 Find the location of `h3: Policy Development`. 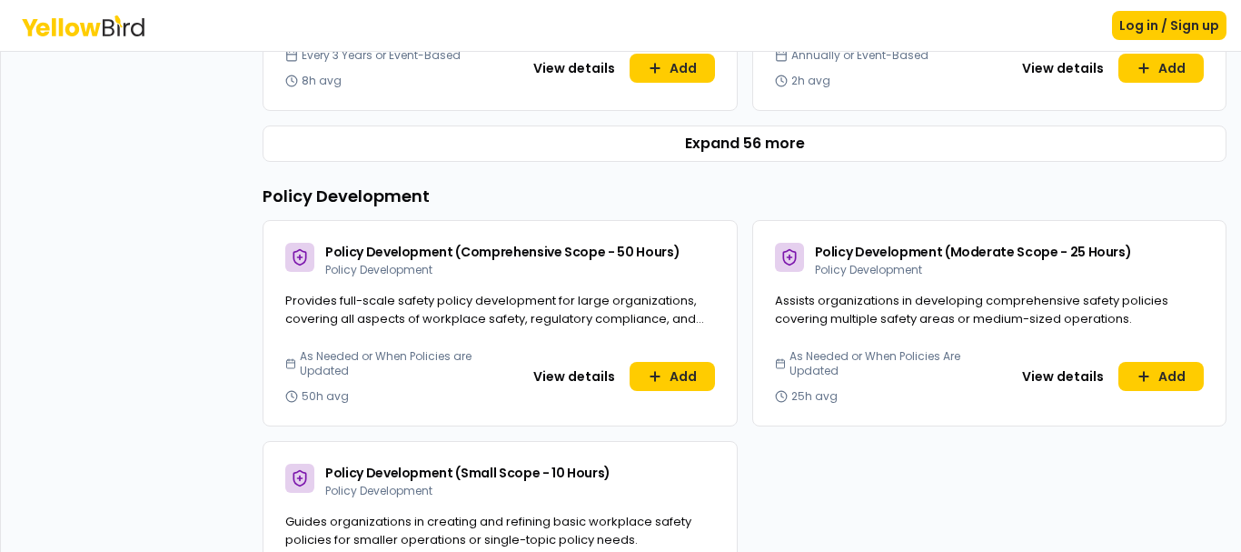

h3: Policy Development is located at coordinates (744, 196).